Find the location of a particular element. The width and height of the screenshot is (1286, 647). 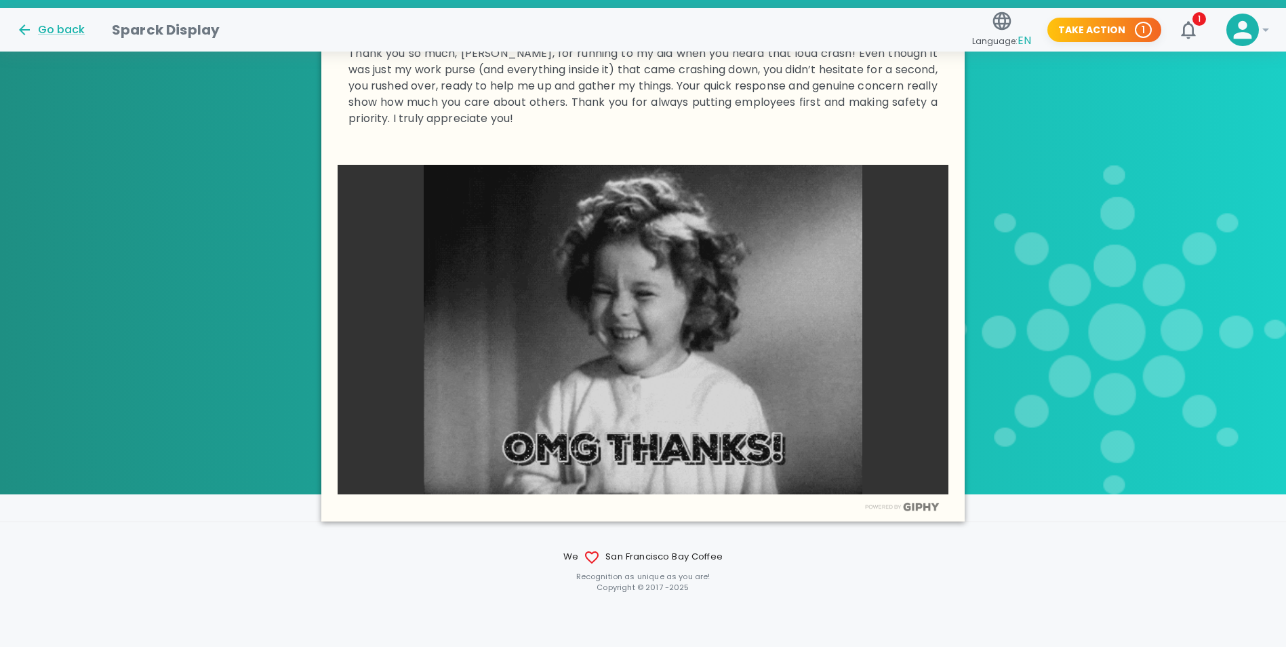

div: Go back is located at coordinates (50, 30).